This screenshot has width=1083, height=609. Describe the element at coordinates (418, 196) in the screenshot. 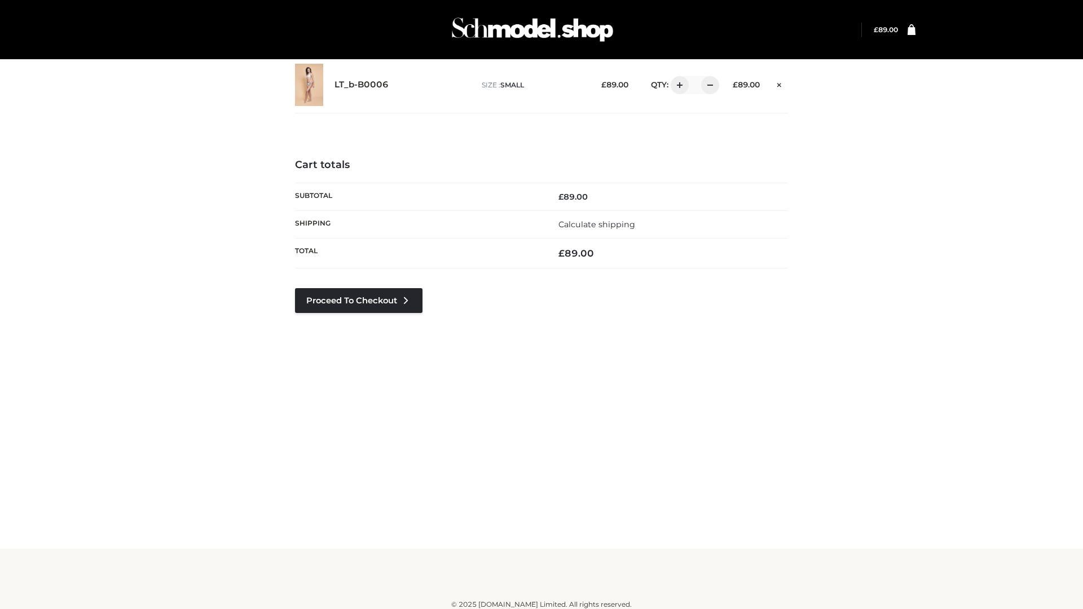

I see `th: Subtotal` at that location.